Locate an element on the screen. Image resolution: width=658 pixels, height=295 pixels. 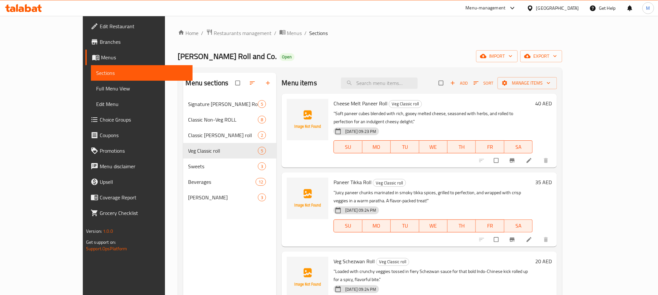
a: Grocery Checklist is located at coordinates (139, 213).